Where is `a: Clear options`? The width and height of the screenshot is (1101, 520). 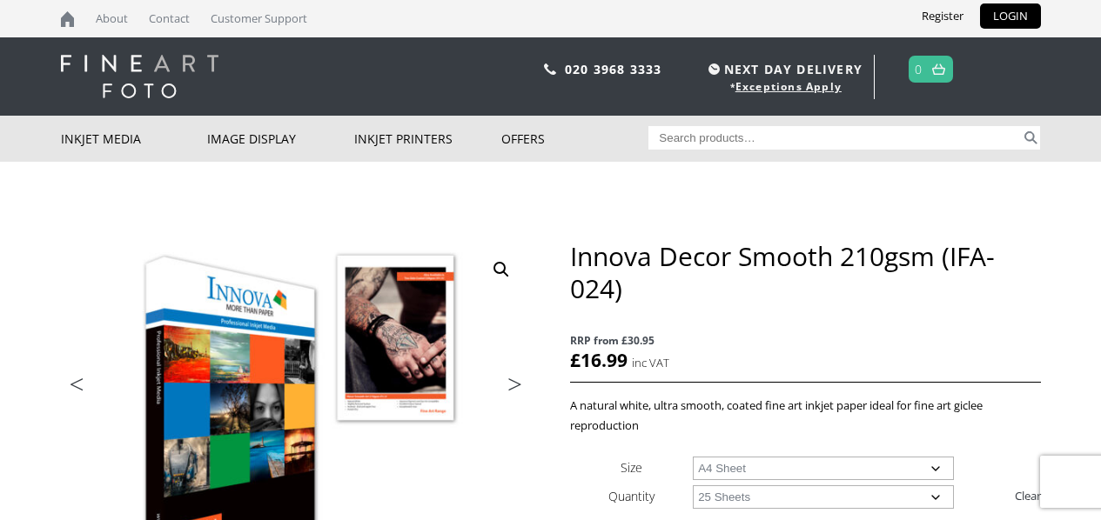 a: Clear options is located at coordinates (1028, 496).